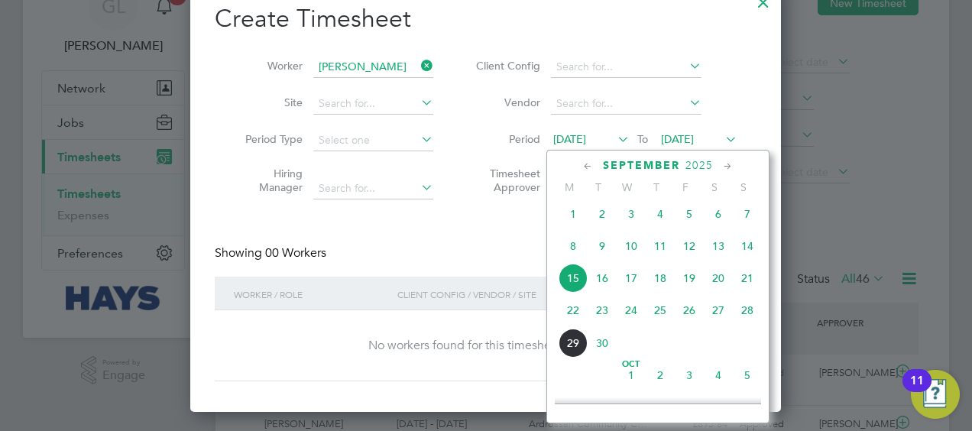  What do you see at coordinates (747, 246) in the screenshot?
I see `span: 14` at bounding box center [747, 246].